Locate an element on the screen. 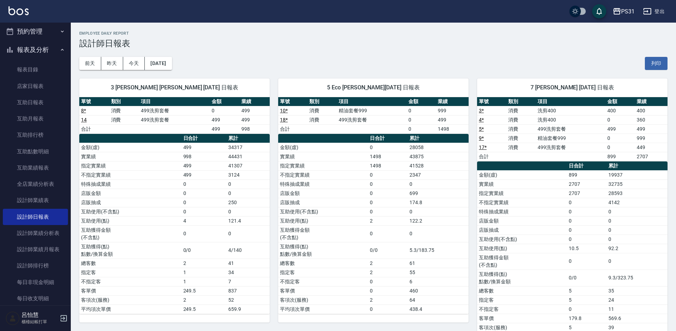 This screenshot has width=676, height=331. td: 41 is located at coordinates (248, 264).